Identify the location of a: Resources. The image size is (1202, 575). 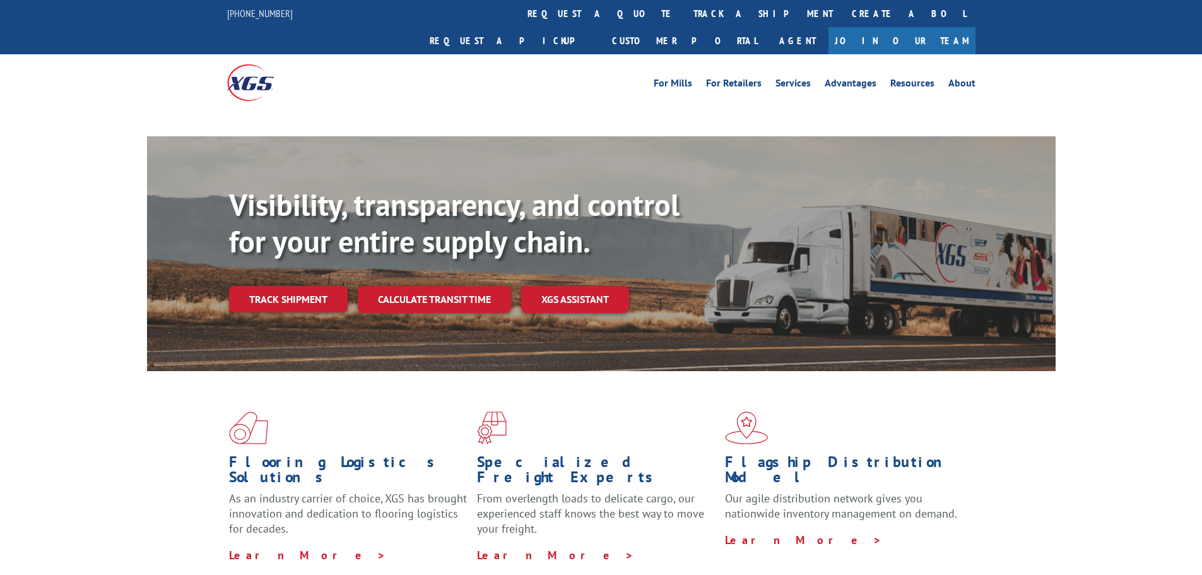
(912, 85).